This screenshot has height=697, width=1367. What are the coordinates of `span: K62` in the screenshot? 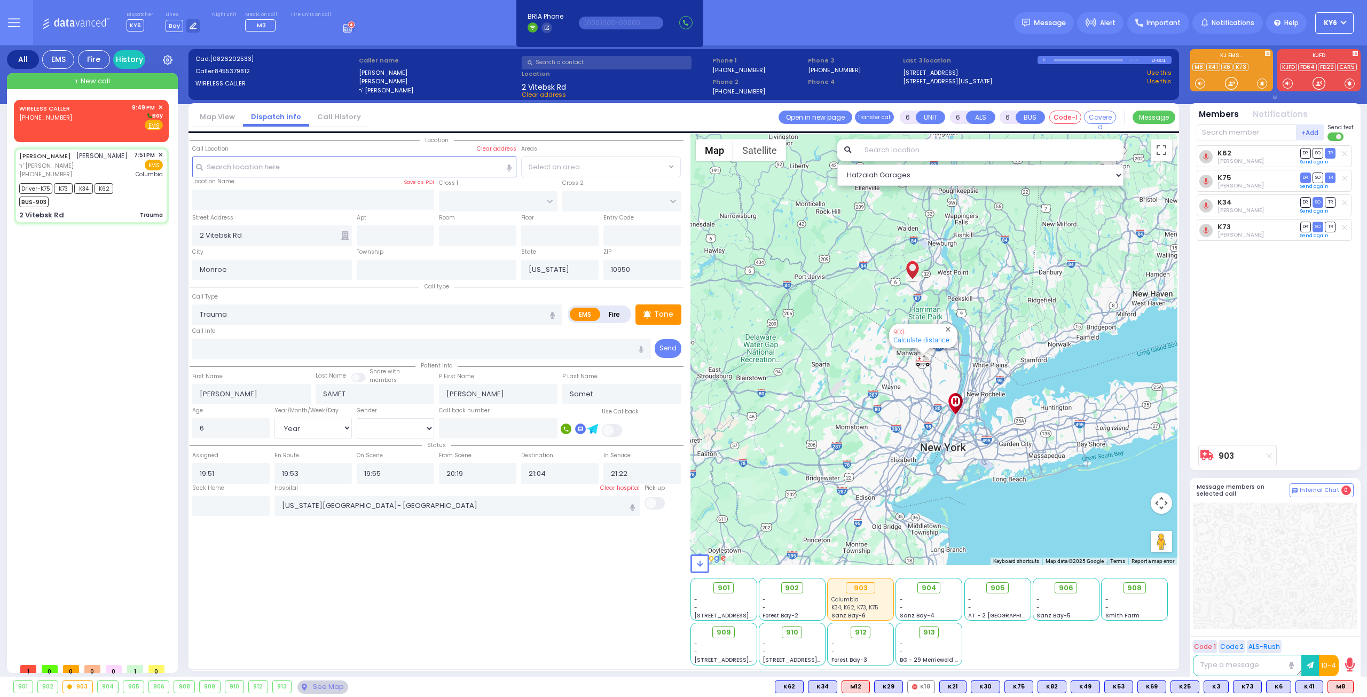 It's located at (104, 188).